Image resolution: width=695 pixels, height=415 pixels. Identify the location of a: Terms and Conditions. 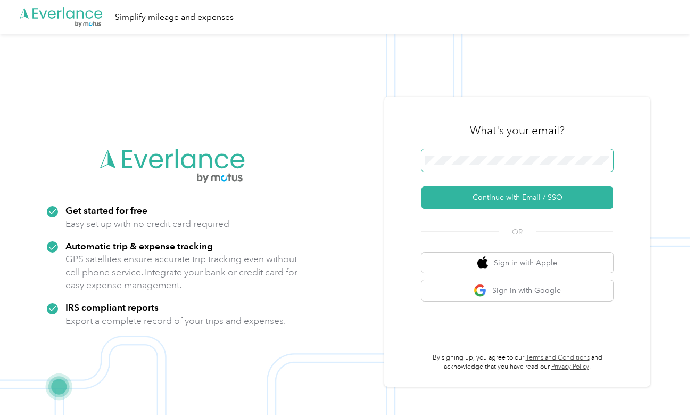
(558, 357).